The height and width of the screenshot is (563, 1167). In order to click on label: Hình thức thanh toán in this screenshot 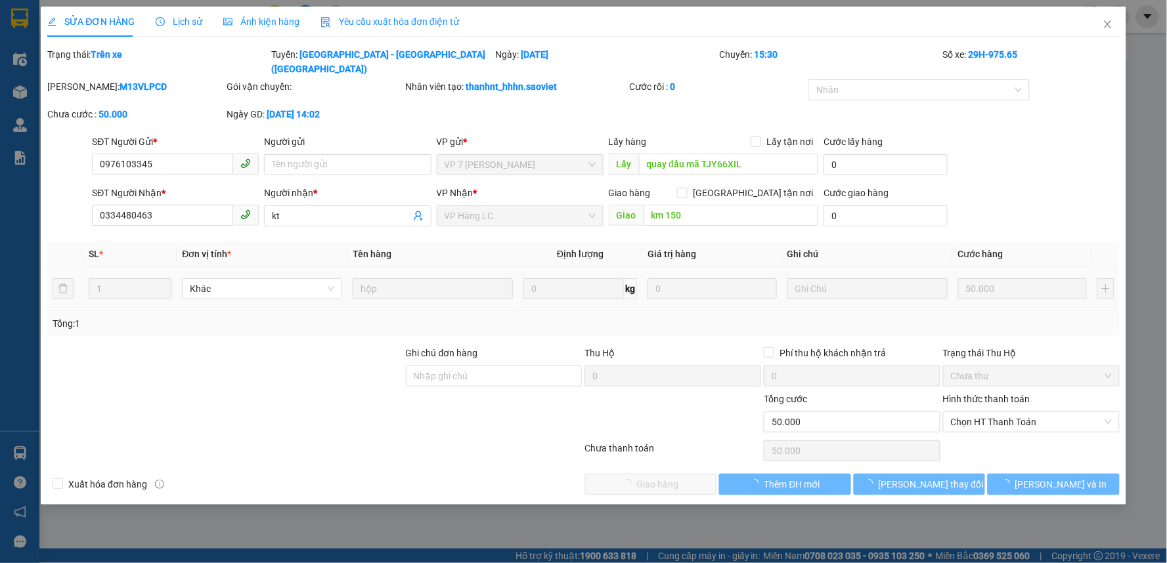, I will do `click(986, 399)`.